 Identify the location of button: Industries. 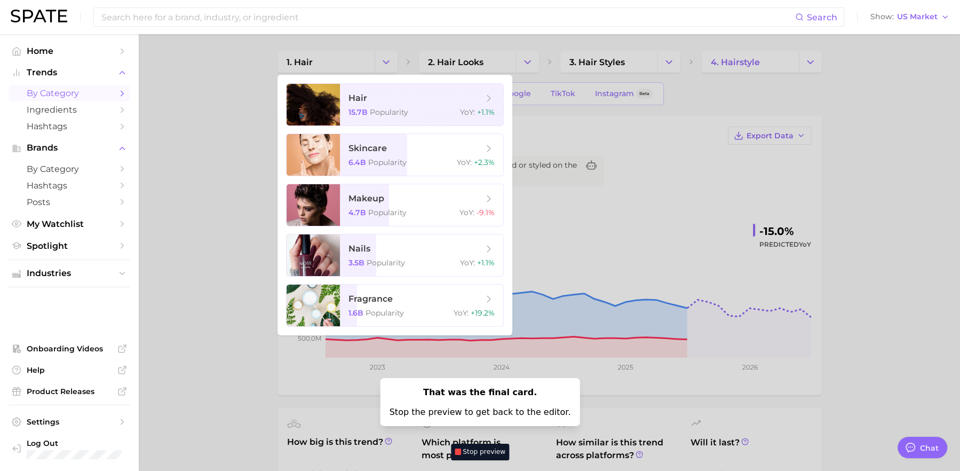
(69, 273).